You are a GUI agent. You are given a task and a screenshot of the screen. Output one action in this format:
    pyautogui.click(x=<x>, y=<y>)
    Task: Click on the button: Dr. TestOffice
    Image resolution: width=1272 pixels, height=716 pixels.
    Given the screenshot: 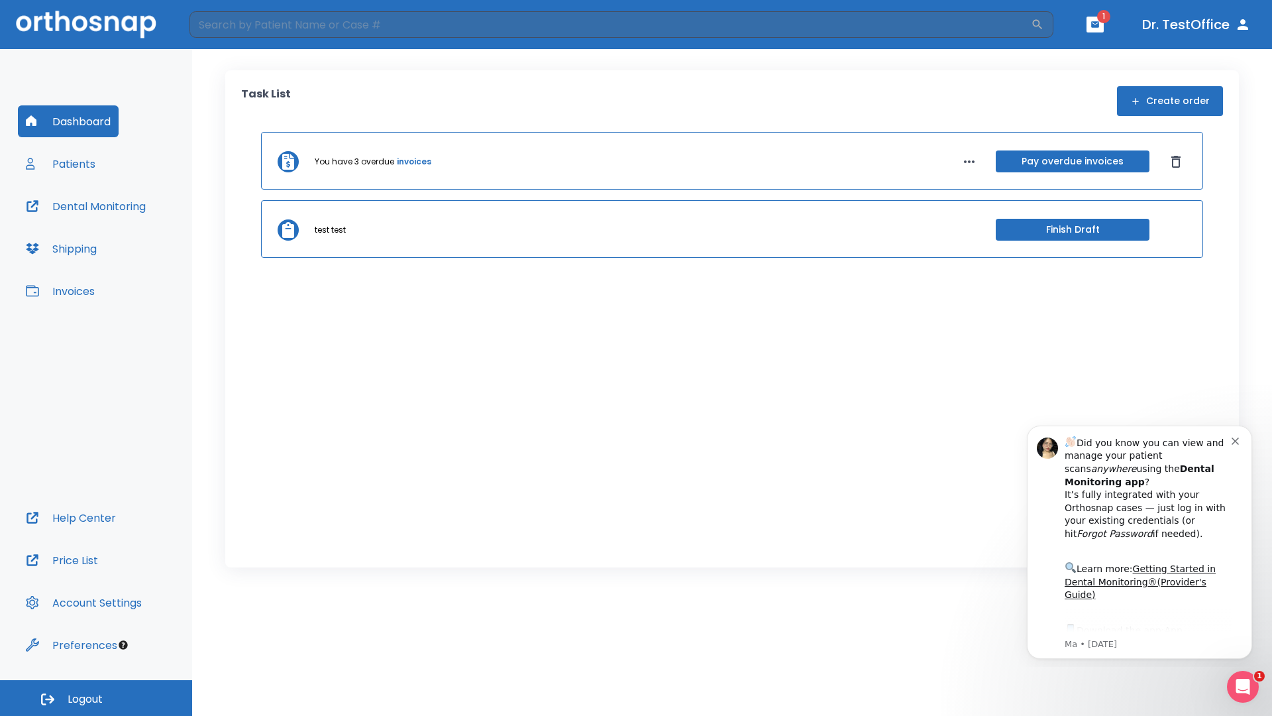 What is the action you would take?
    pyautogui.click(x=1197, y=25)
    